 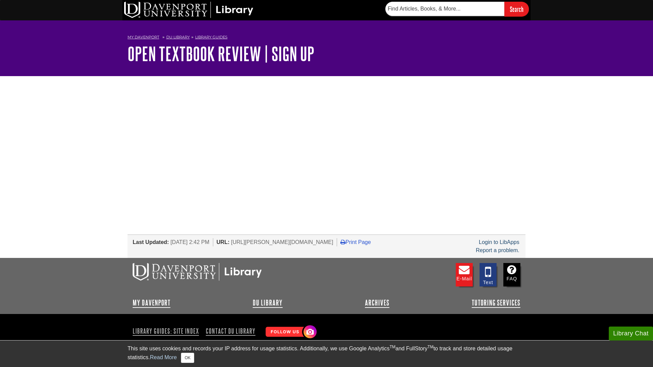 I want to click on img: Follow Us! Instagram, so click(x=290, y=332).